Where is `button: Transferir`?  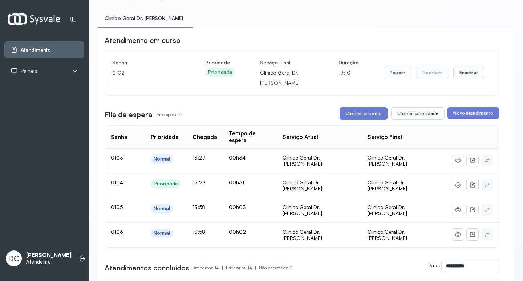
button: Transferir is located at coordinates (432, 73).